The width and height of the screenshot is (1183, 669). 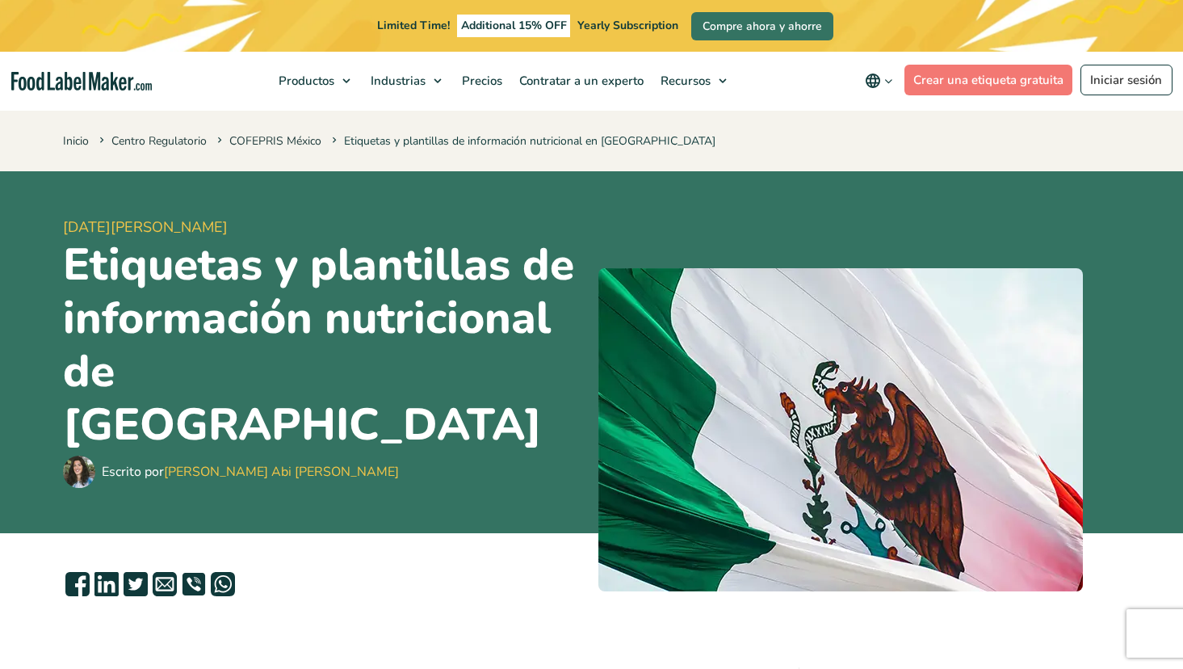 I want to click on a: Compre ahora y ahorre, so click(x=762, y=26).